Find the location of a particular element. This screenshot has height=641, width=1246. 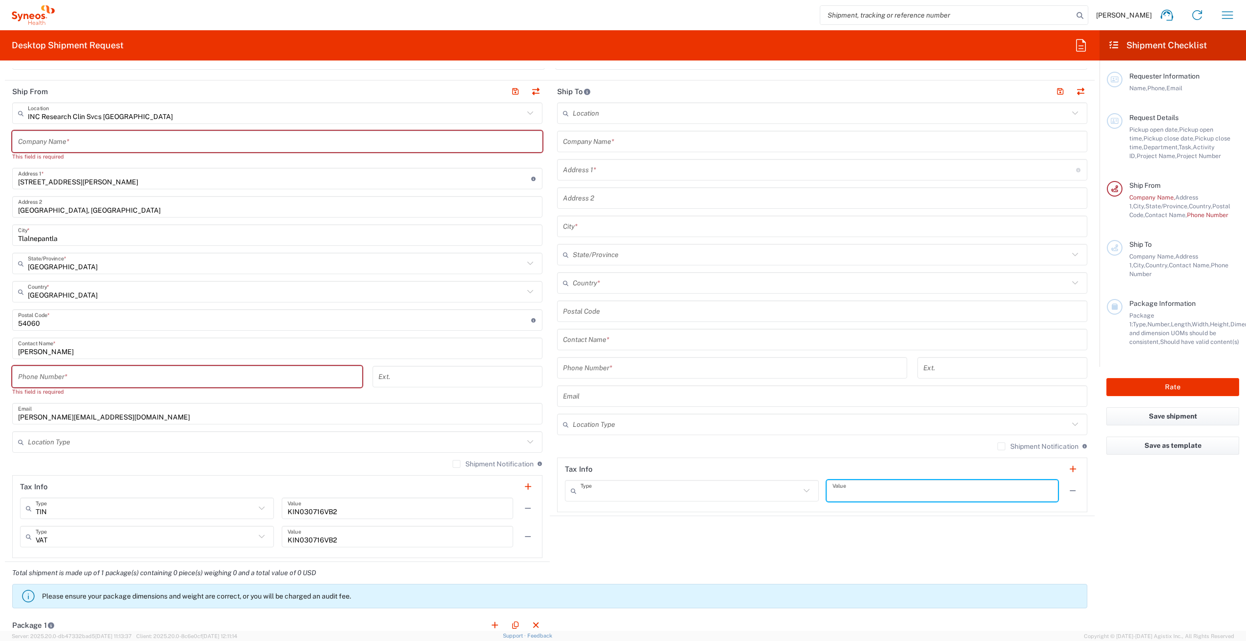

h2: Desktop Shipment Request is located at coordinates (67, 45).